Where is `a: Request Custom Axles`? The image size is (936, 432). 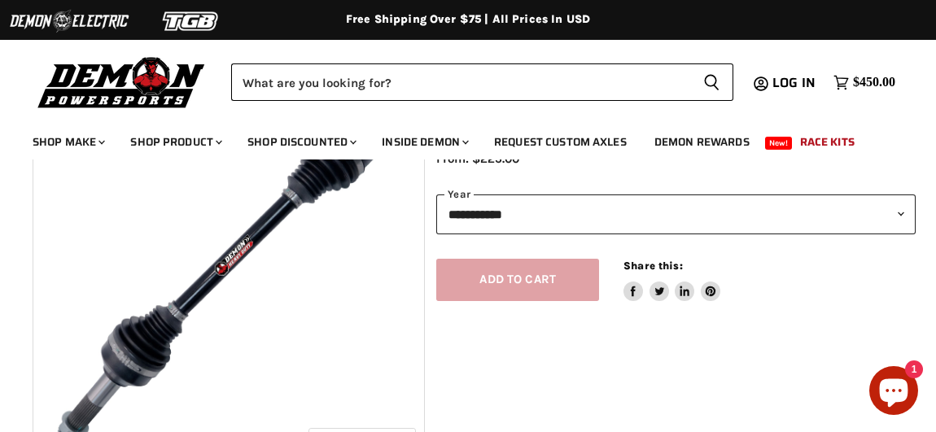
a: Request Custom Axles is located at coordinates (560, 142).